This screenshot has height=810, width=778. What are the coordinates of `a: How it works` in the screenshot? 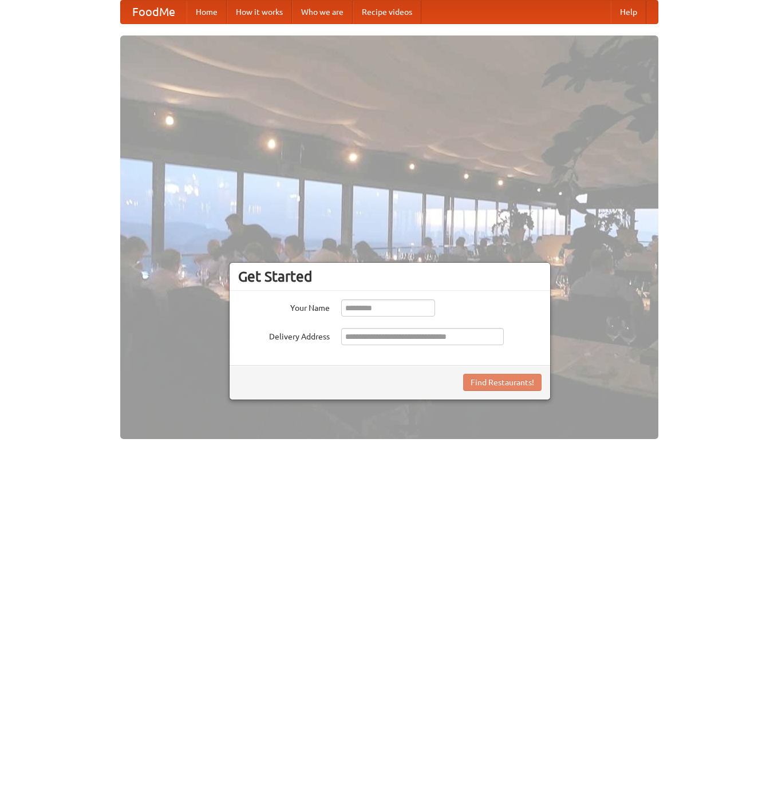 It's located at (259, 12).